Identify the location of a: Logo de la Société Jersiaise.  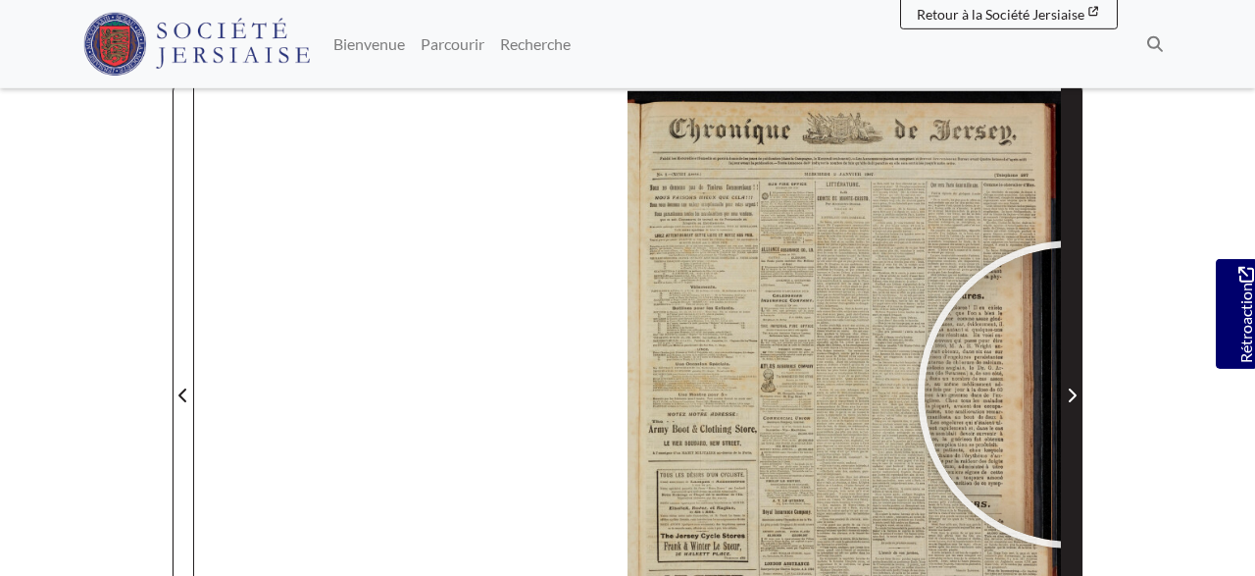
(196, 44).